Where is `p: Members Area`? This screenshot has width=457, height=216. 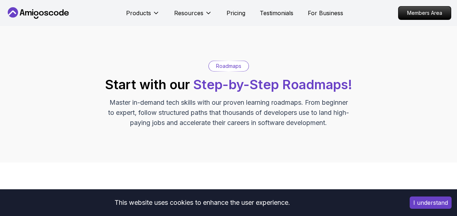 p: Members Area is located at coordinates (425, 13).